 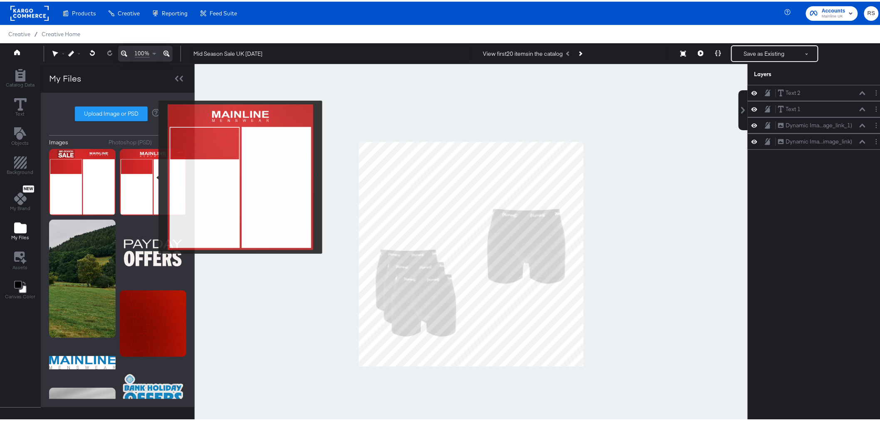 What do you see at coordinates (20, 230) in the screenshot?
I see `button: Add Files` at bounding box center [20, 230].